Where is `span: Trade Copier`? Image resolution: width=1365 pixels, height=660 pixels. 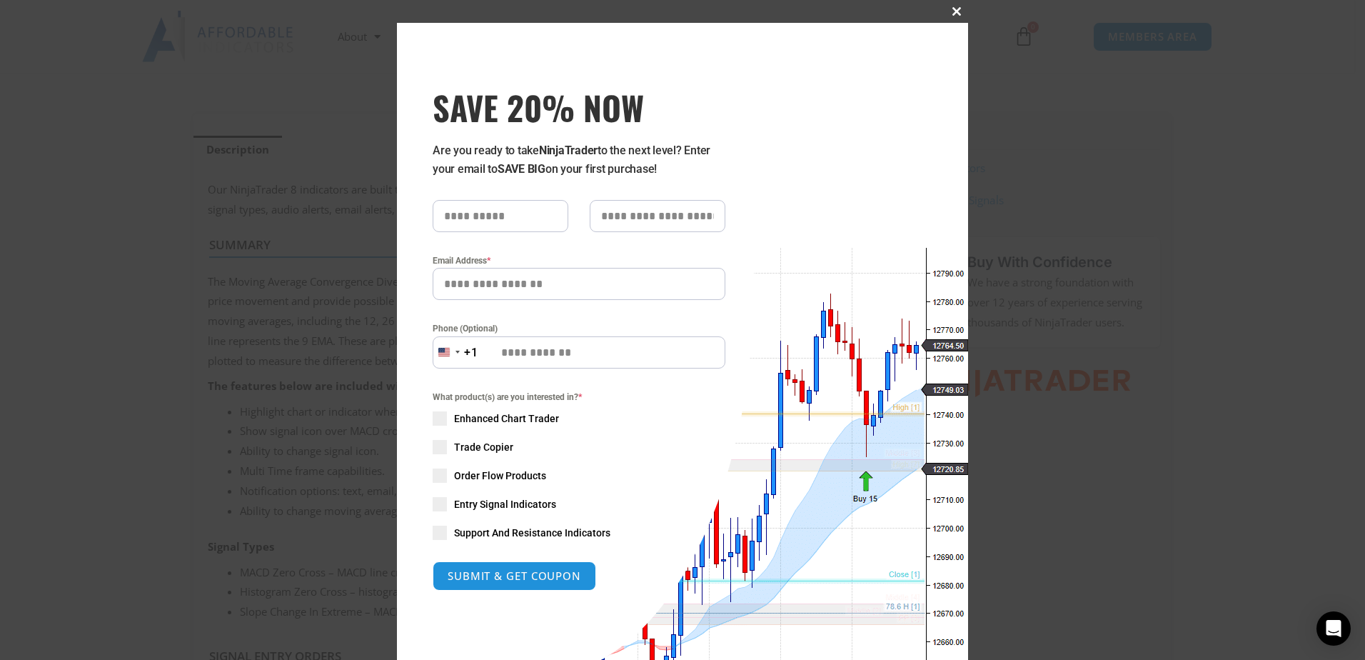
span: Trade Copier is located at coordinates (483, 447).